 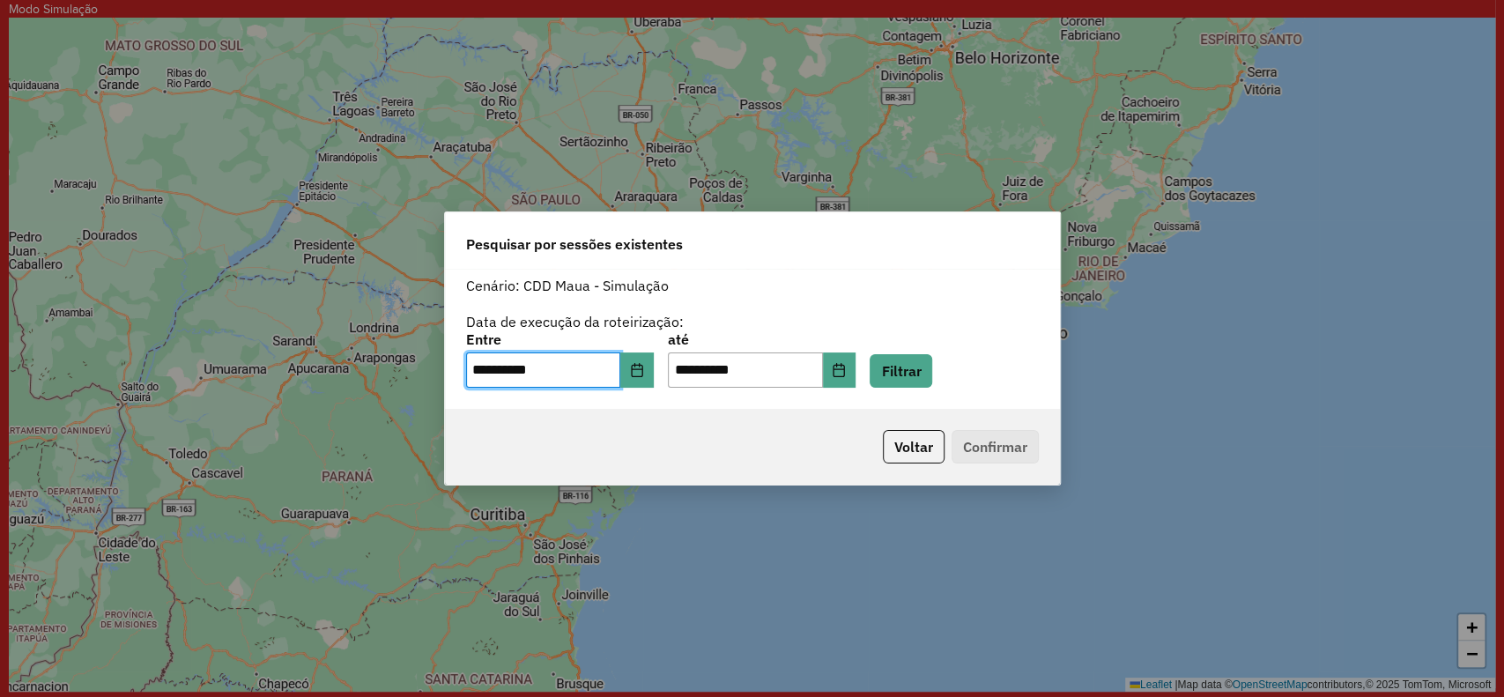 I want to click on label: Data de execução da roteirização:, so click(x=575, y=322).